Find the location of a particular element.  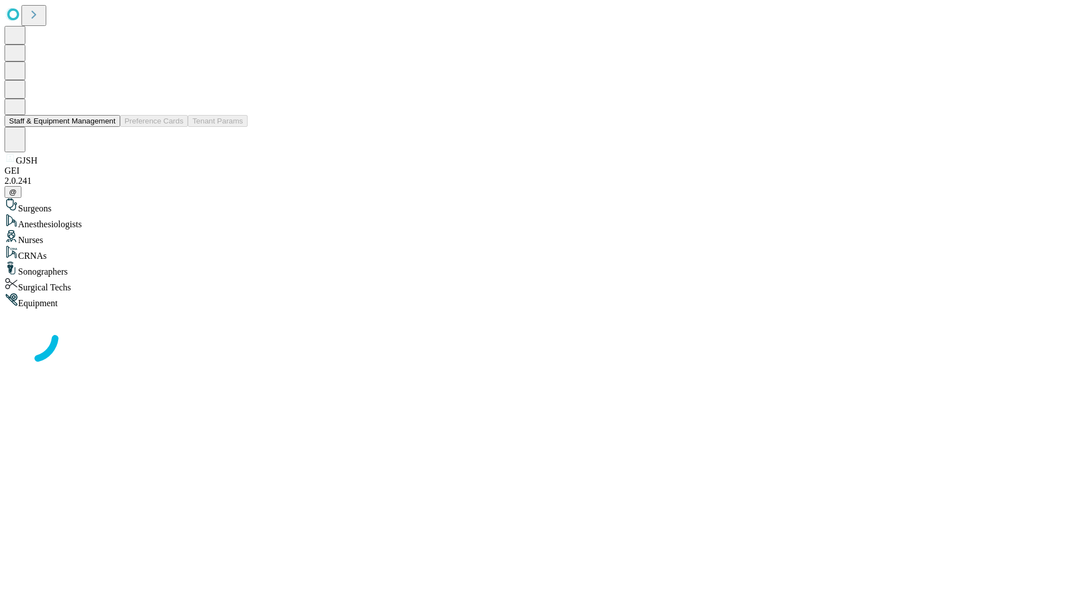

button: Tenant Params is located at coordinates (218, 121).